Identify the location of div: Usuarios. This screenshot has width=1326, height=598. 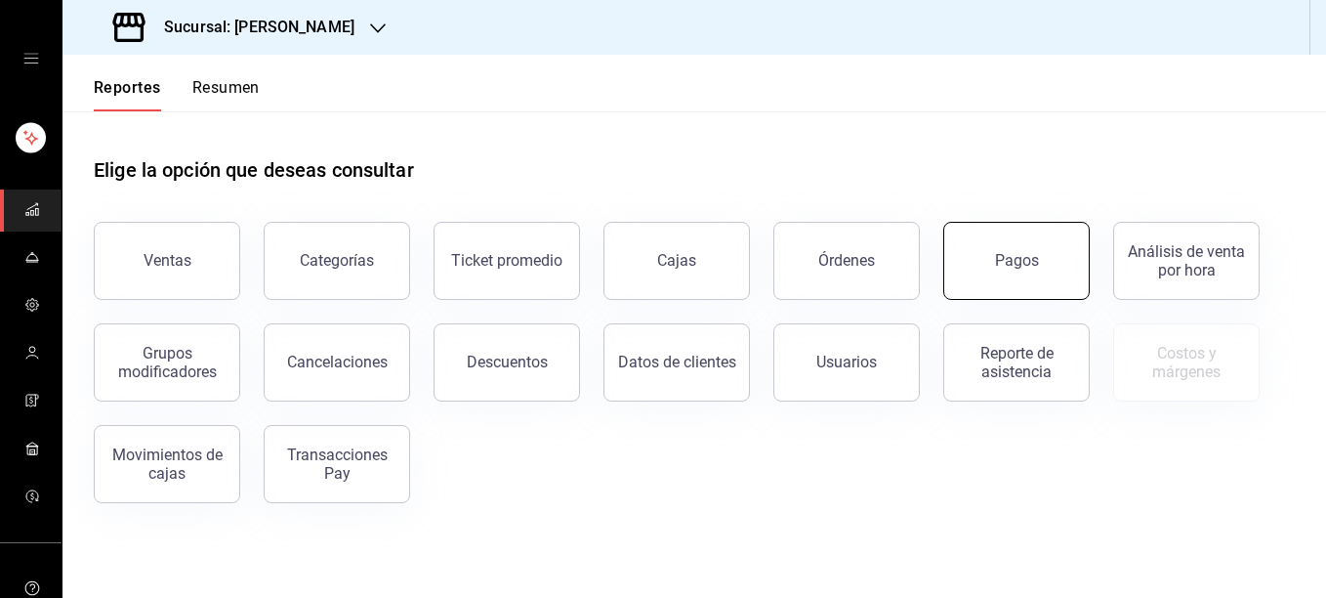
(847, 361).